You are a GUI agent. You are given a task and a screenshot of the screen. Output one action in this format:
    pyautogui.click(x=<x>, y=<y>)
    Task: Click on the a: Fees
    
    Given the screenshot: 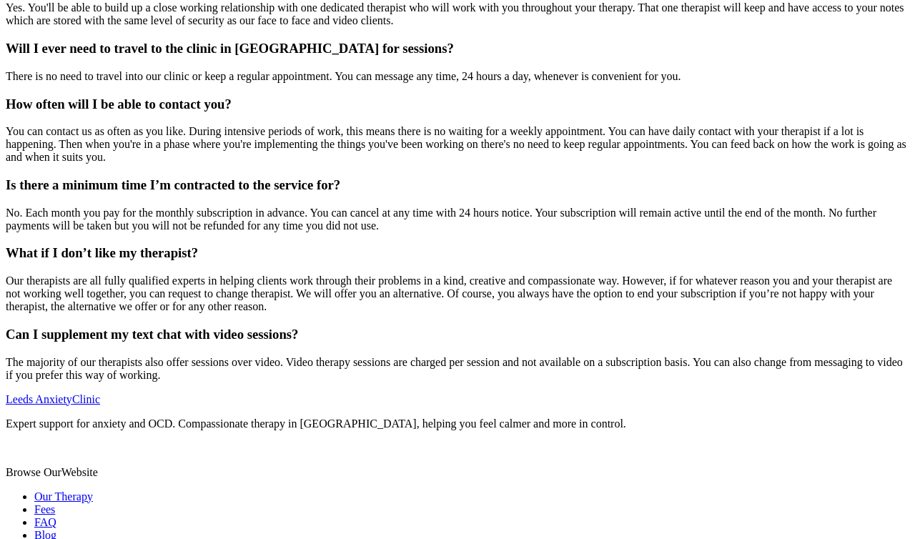 What is the action you would take?
    pyautogui.click(x=44, y=509)
    